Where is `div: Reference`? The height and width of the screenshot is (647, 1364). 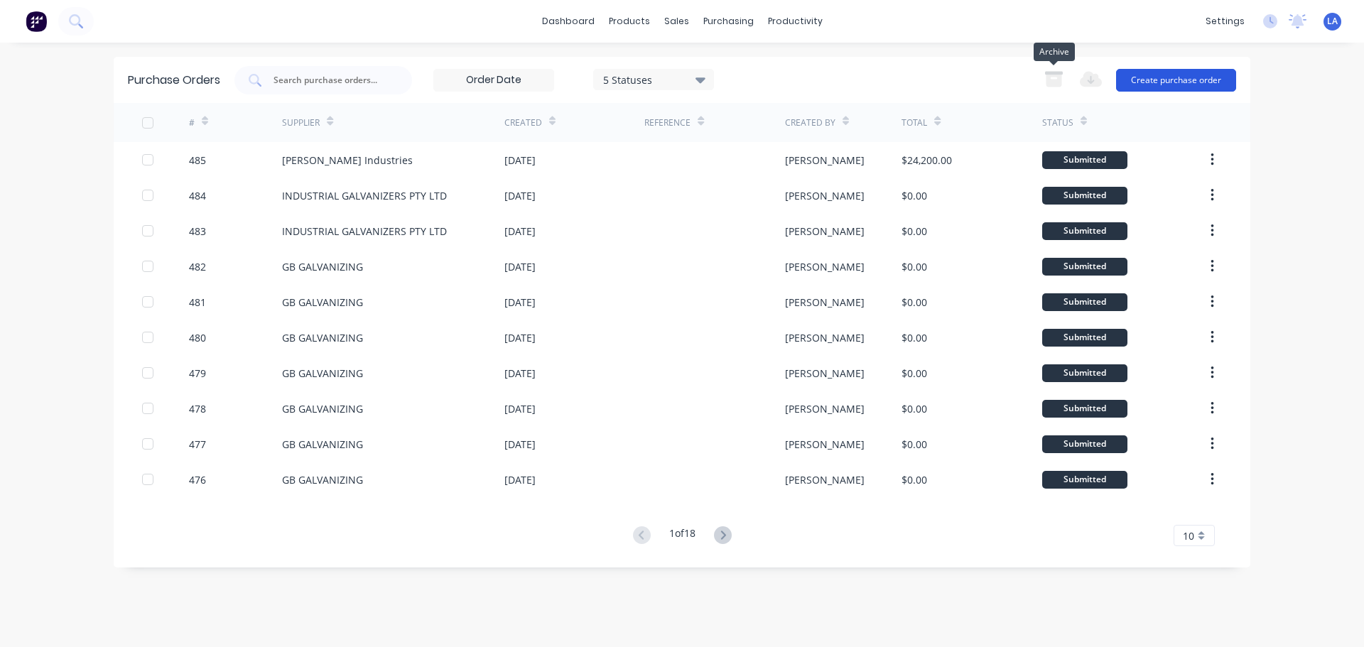
div: Reference is located at coordinates (667, 123).